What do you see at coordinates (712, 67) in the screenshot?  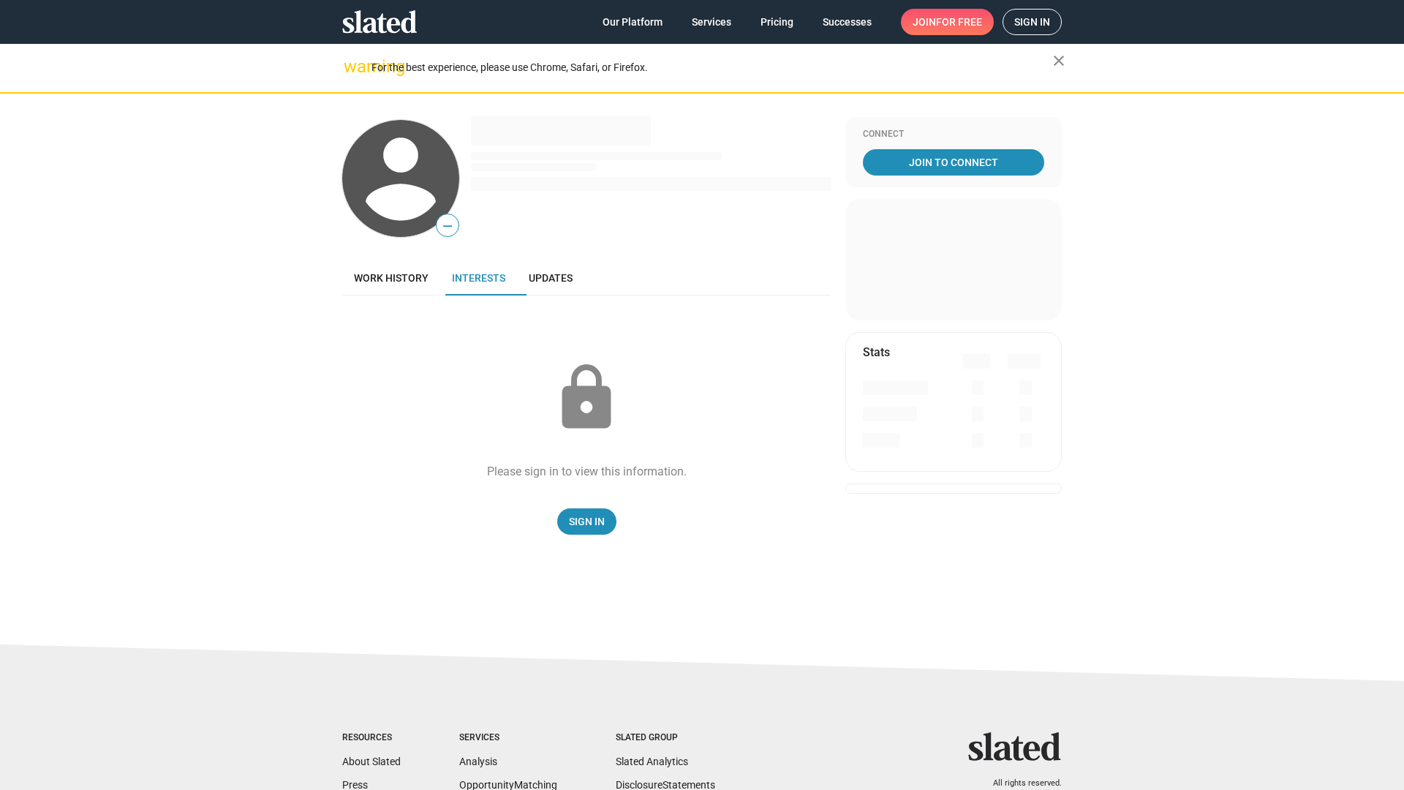 I see `div: For the best experience, please use Chrome, Safari, or Firefox.` at bounding box center [712, 67].